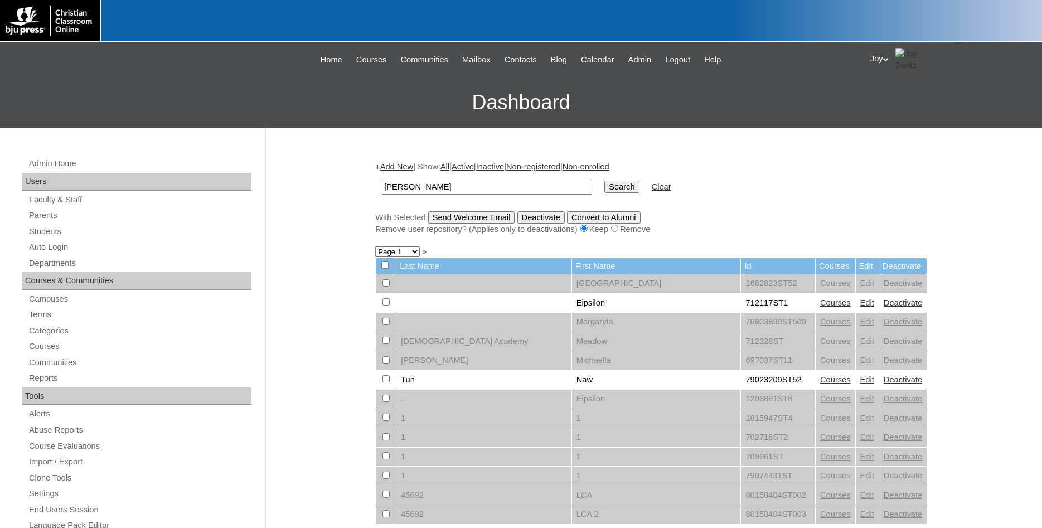  I want to click on a: Add New, so click(396, 167).